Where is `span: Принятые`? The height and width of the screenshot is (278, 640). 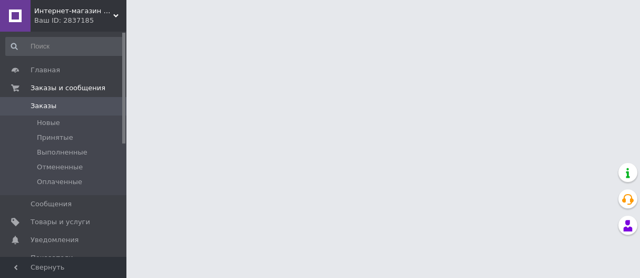
span: Принятые is located at coordinates (55, 138).